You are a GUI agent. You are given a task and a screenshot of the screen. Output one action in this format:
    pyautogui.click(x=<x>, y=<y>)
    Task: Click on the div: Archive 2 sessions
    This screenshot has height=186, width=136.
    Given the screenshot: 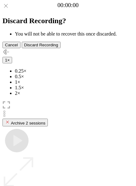 What is the action you would take?
    pyautogui.click(x=25, y=123)
    